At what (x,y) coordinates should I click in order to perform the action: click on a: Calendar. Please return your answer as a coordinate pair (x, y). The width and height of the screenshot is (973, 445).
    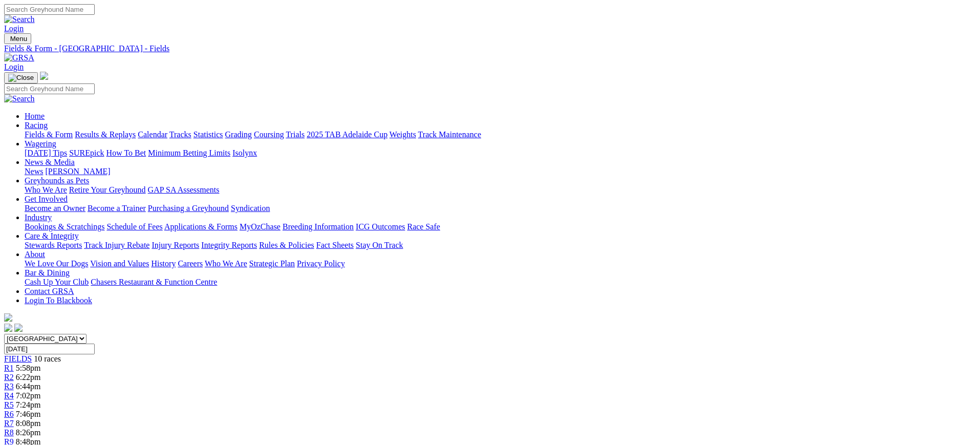
    Looking at the image, I should click on (153, 134).